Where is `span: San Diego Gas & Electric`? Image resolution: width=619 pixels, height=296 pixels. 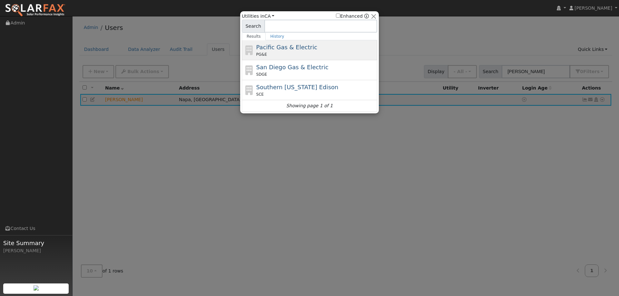 span: San Diego Gas & Electric is located at coordinates (292, 67).